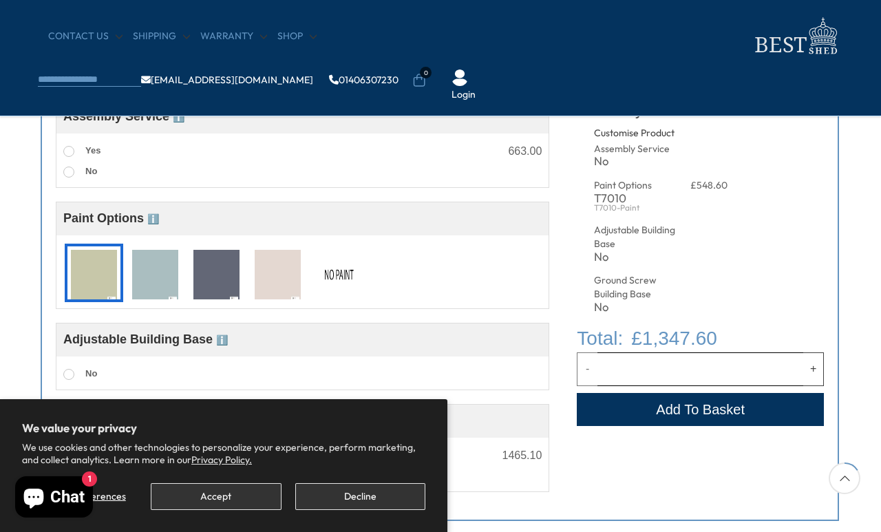  What do you see at coordinates (636, 149) in the screenshot?
I see `div: Assembly Service` at bounding box center [636, 149].